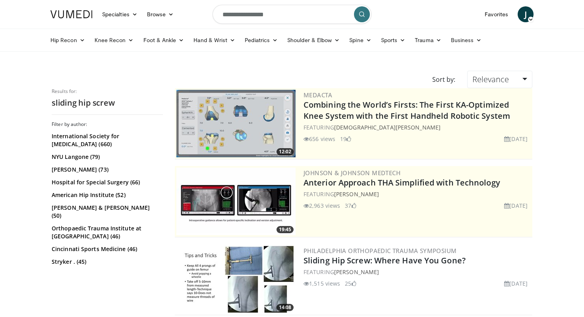 The height and width of the screenshot is (317, 584). Describe the element at coordinates (322, 283) in the screenshot. I see `li: 1,515 views` at that location.